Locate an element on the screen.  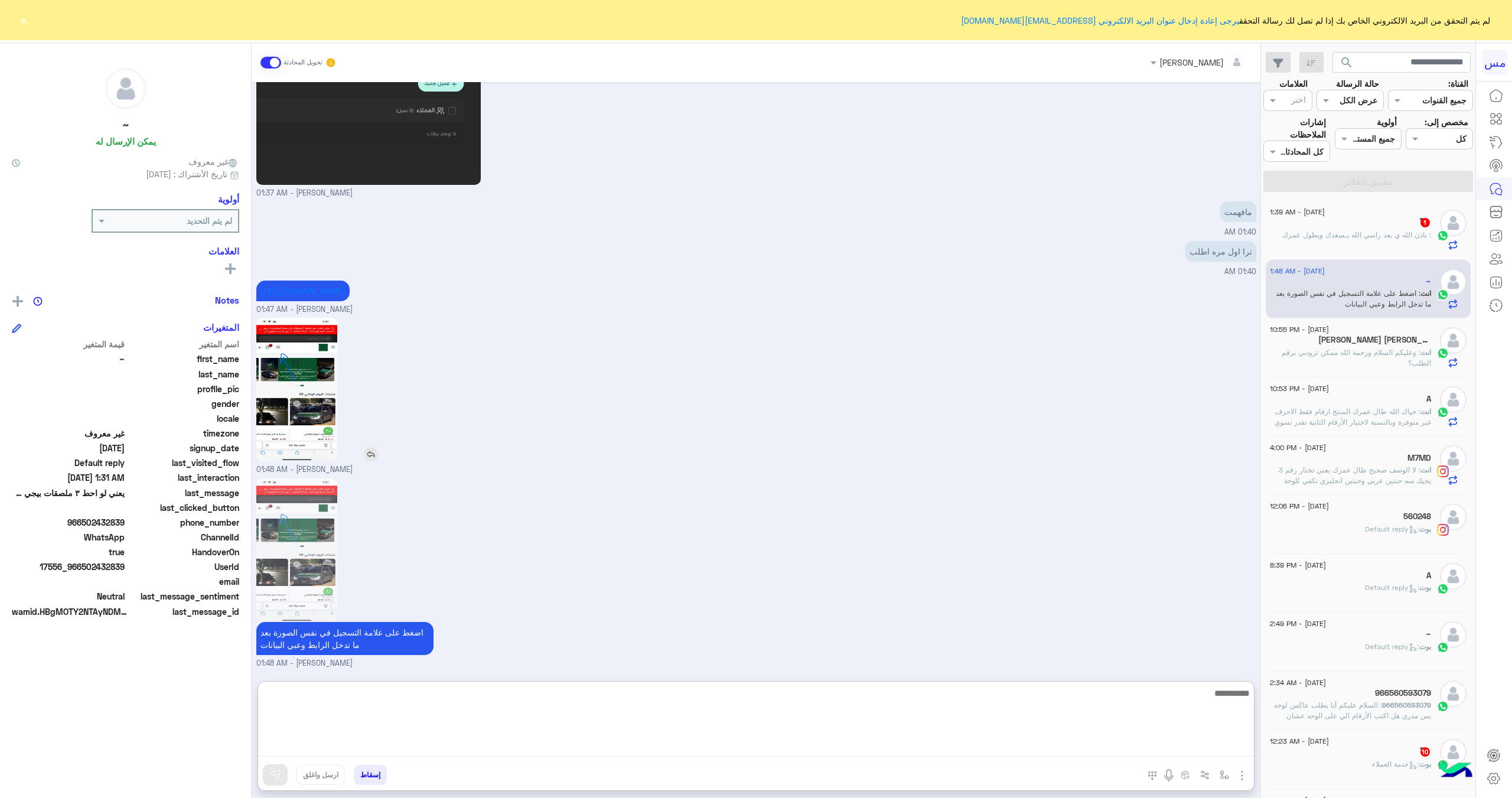
img: make a call is located at coordinates (1152, 776).